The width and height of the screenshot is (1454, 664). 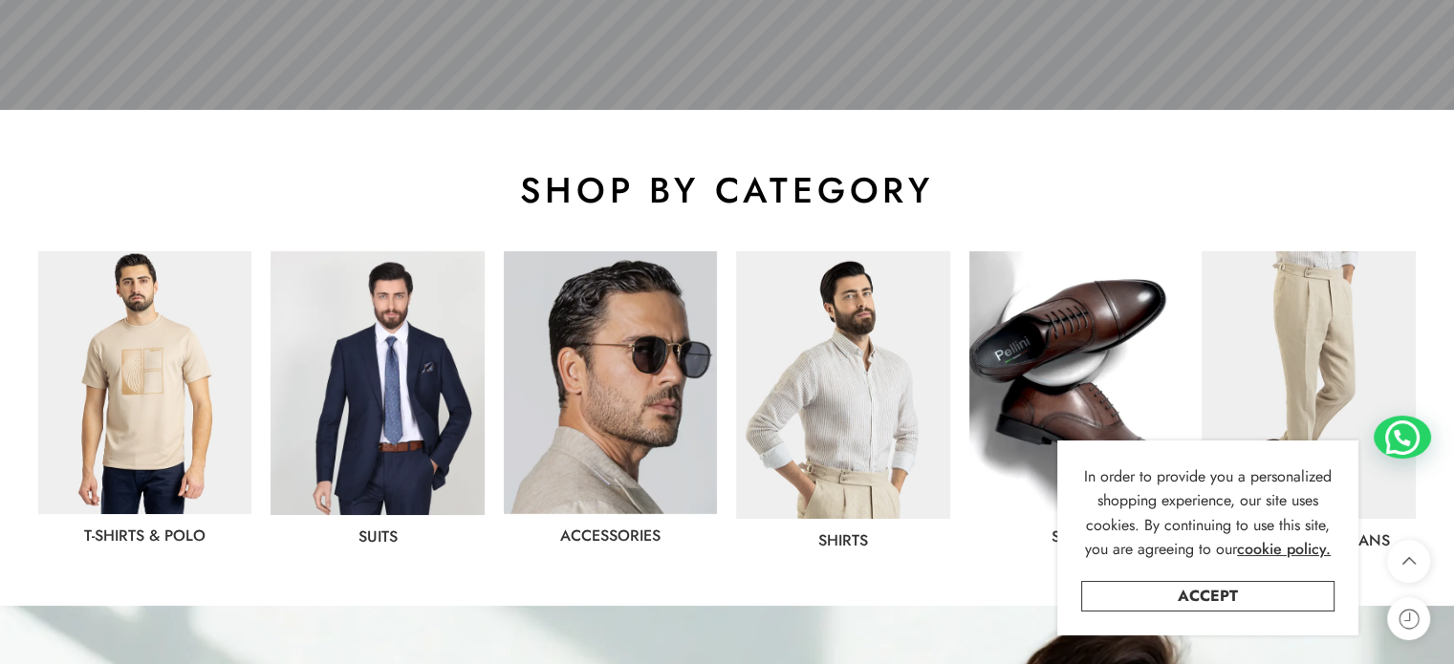 I want to click on a: Accessories, so click(x=610, y=535).